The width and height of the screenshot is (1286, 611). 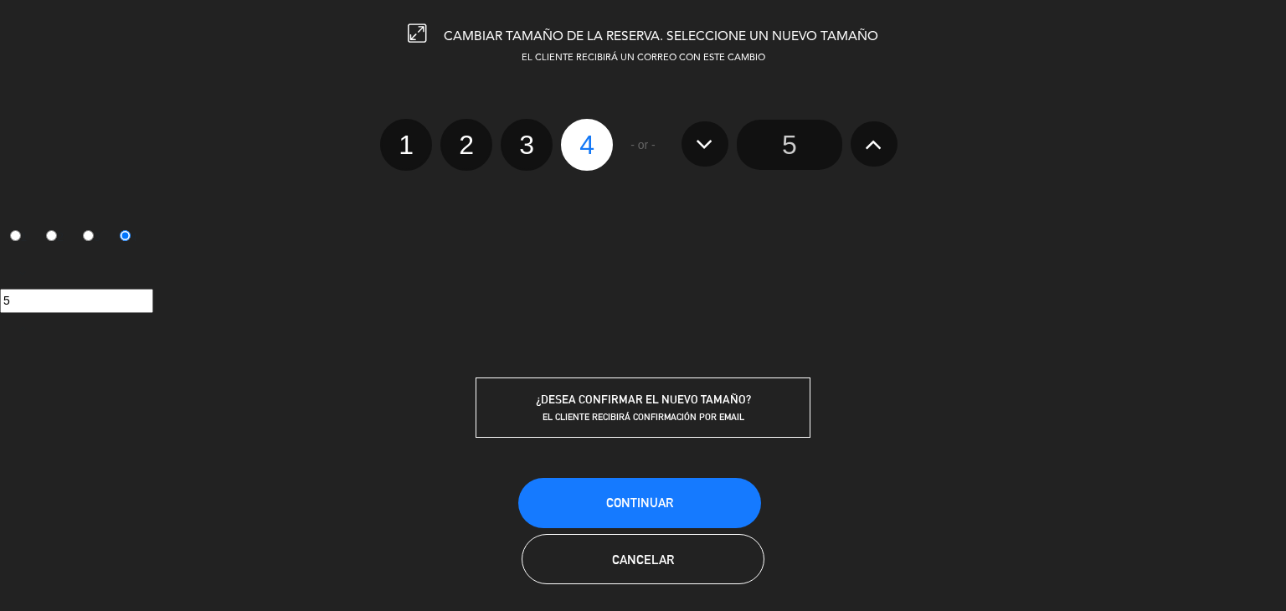 I want to click on input: 1, so click(x=15, y=235).